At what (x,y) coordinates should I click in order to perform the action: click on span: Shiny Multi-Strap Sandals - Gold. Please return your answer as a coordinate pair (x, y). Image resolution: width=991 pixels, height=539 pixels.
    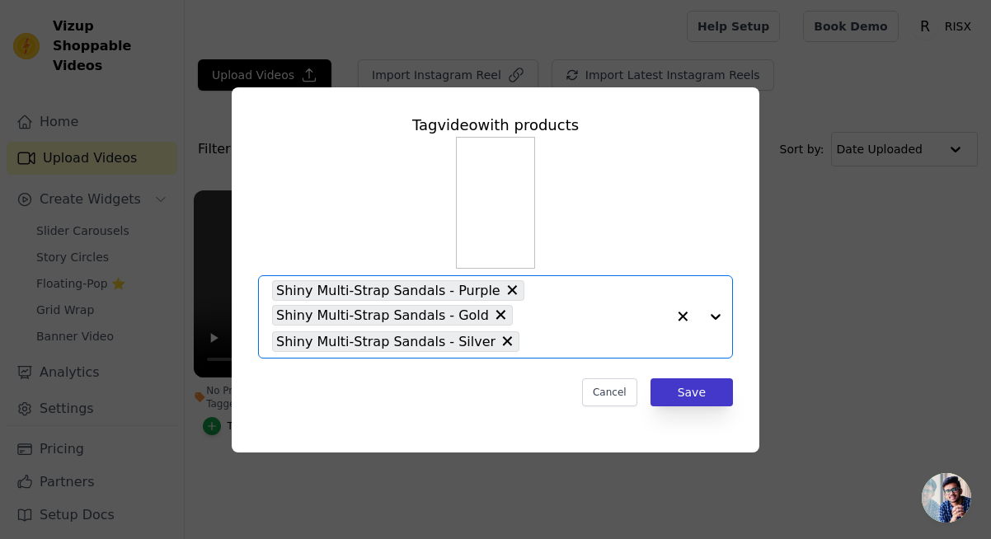
    Looking at the image, I should click on (383, 315).